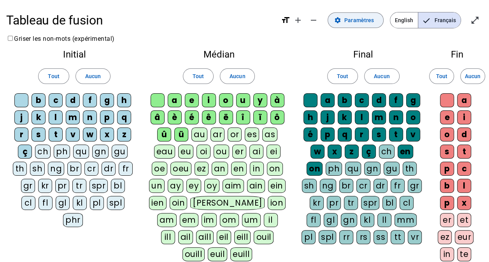 Image resolution: width=489 pixels, height=262 pixels. What do you see at coordinates (219, 54) in the screenshot?
I see `h2: Médian` at bounding box center [219, 54].